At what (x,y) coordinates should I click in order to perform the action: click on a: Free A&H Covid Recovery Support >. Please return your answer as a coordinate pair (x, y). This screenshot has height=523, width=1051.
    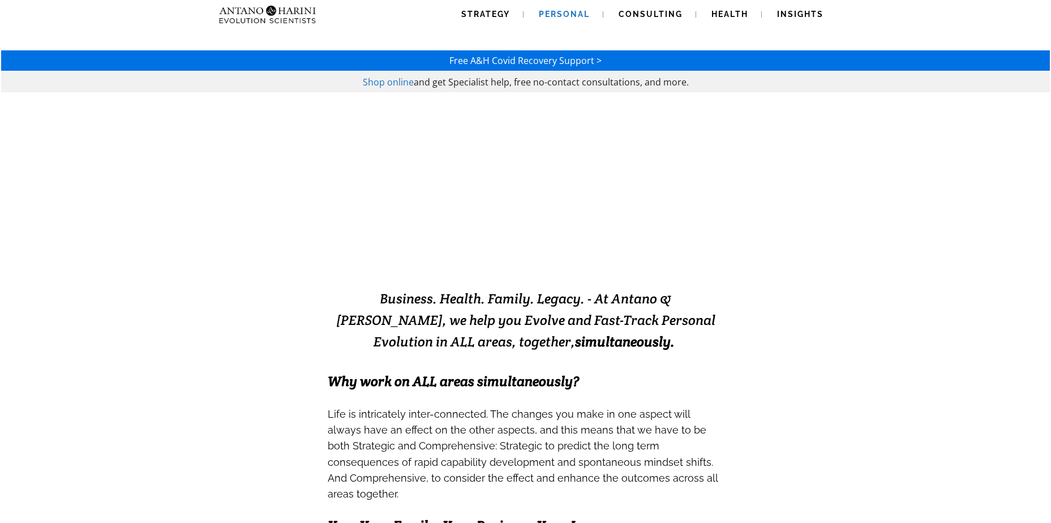
    Looking at the image, I should click on (525, 61).